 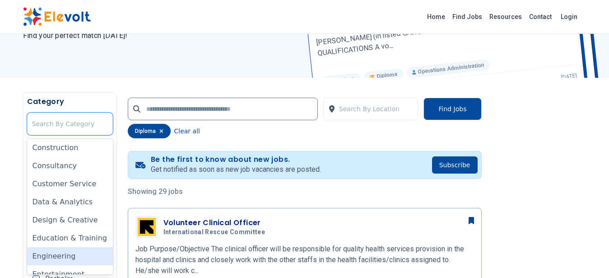 What do you see at coordinates (216, 223) in the screenshot?
I see `h3: Volunteer Clinical Officer` at bounding box center [216, 223].